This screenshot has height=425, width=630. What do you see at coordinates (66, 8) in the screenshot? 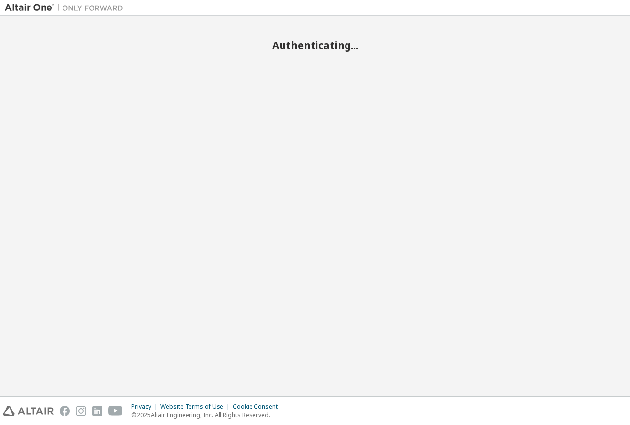
I see `img: Altair One` at bounding box center [66, 8].